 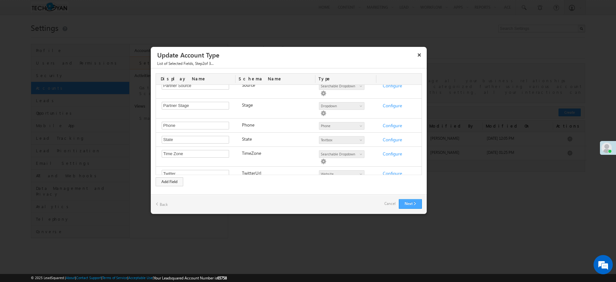 I want to click on div: Chat with us now, so click(x=71, y=38).